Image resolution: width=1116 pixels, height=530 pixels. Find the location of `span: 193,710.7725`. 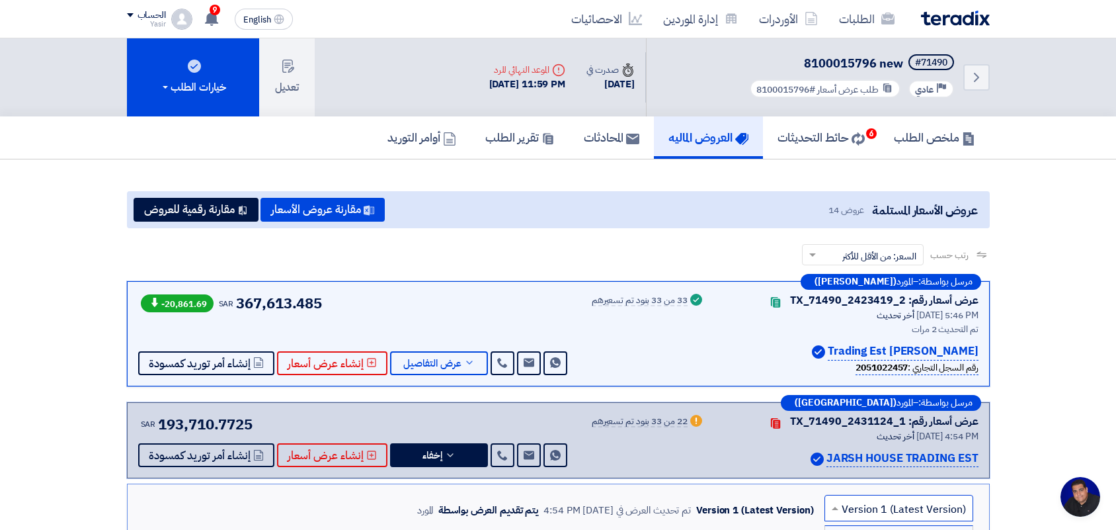

span: 193,710.7725 is located at coordinates (205, 424).